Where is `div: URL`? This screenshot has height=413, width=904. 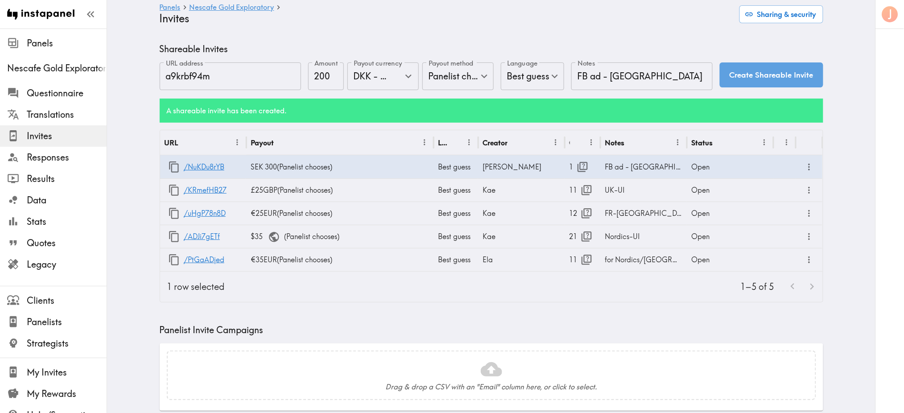
div: URL is located at coordinates (171, 143).